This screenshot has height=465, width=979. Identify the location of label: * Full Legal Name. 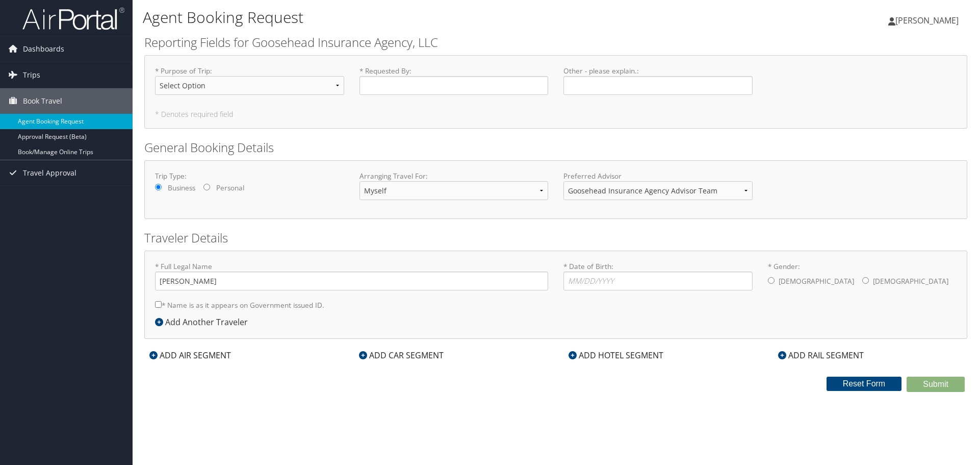
(351, 275).